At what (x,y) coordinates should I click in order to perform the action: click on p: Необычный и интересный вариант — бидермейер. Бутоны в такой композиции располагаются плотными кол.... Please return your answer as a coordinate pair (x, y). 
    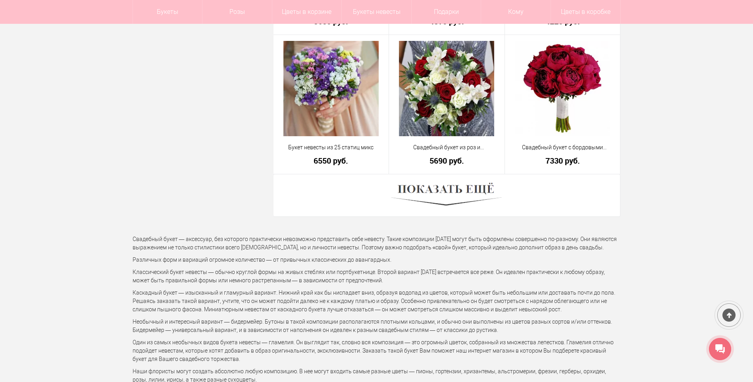
    Looking at the image, I should click on (377, 326).